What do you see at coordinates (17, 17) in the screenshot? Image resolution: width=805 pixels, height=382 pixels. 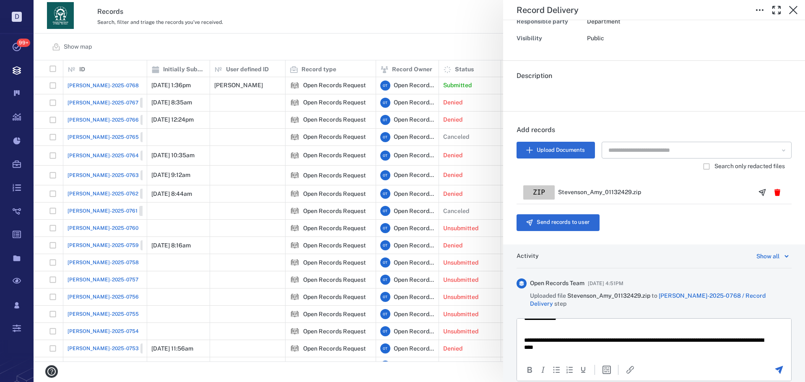 I see `p: D` at bounding box center [17, 17].